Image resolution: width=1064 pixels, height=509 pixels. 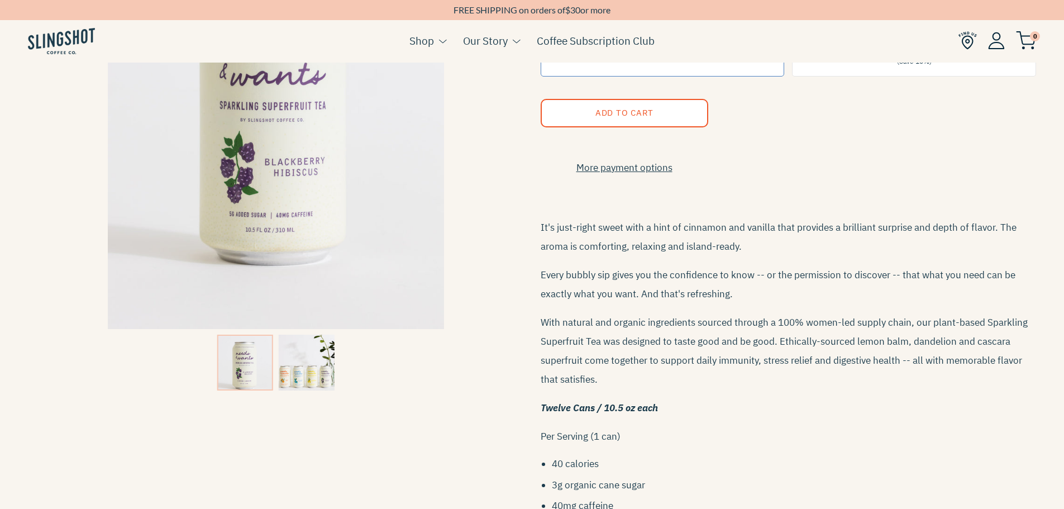 What do you see at coordinates (422, 41) in the screenshot?
I see `a: Shop` at bounding box center [422, 41].